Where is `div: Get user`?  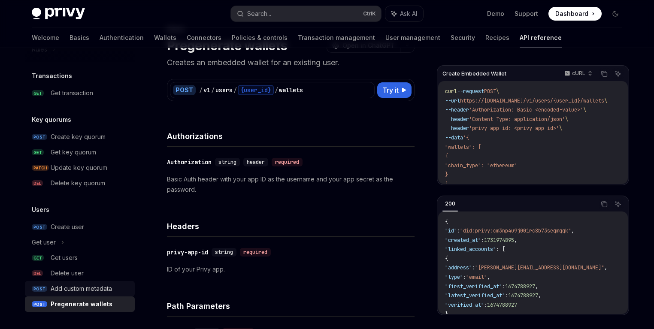
div: Get user is located at coordinates (44, 242).